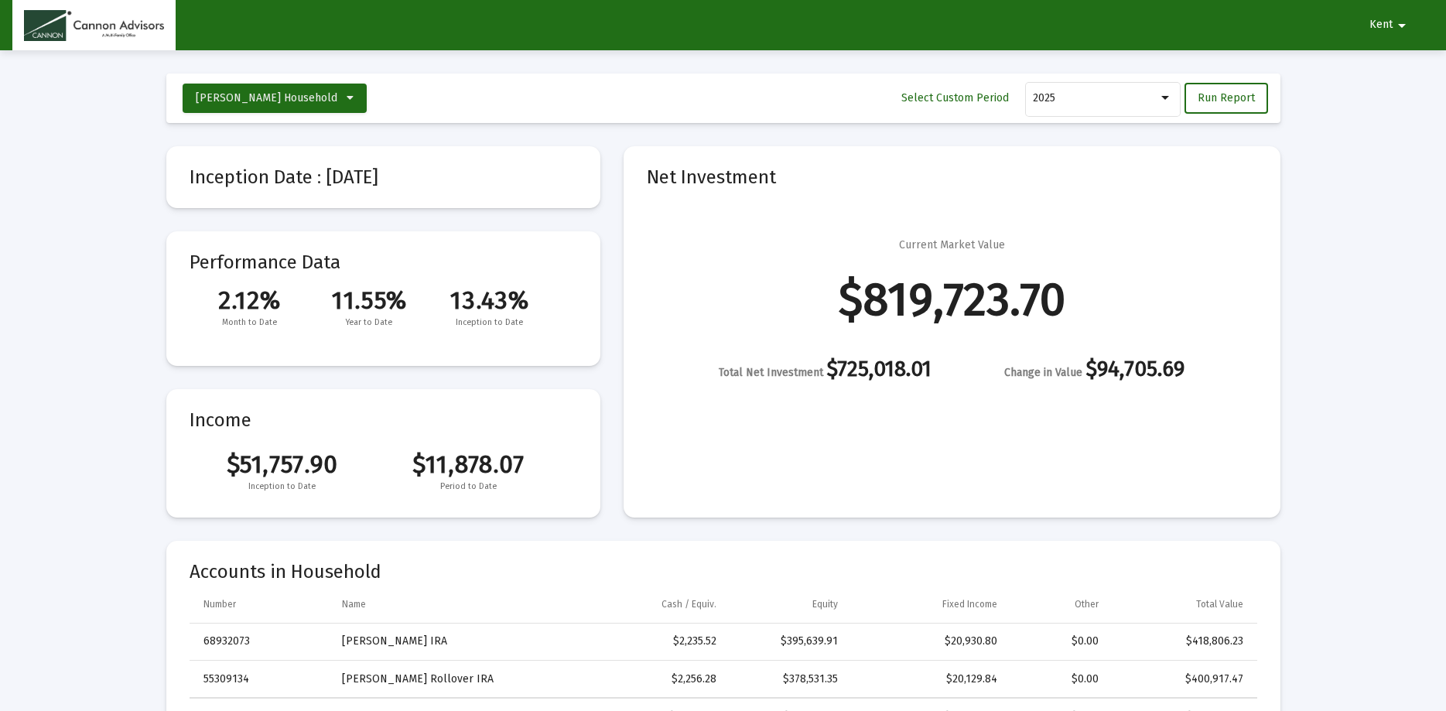  I want to click on div: $395,639.91, so click(788, 642).